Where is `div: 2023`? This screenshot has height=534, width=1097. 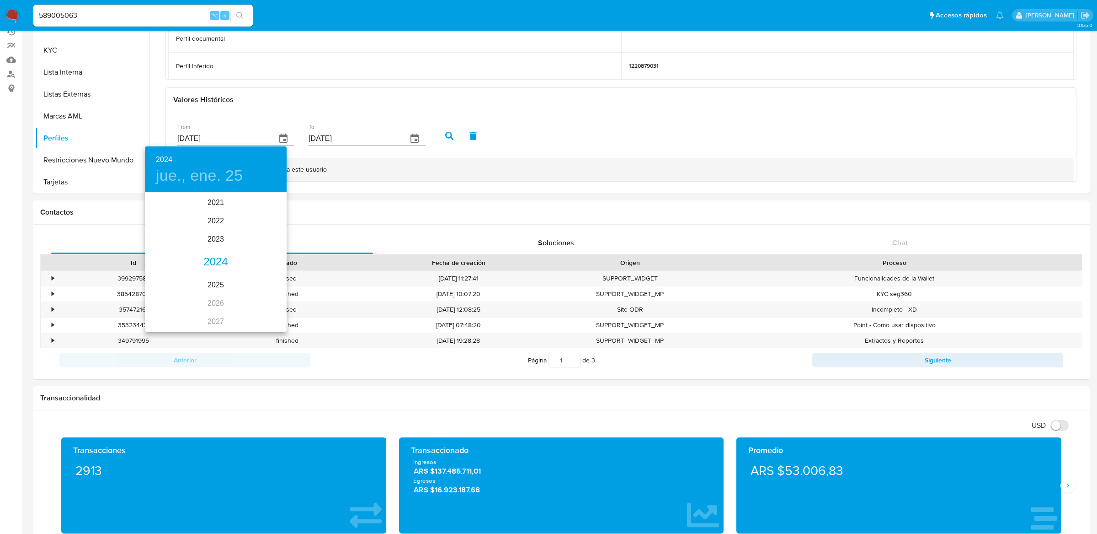
div: 2023 is located at coordinates (216, 239).